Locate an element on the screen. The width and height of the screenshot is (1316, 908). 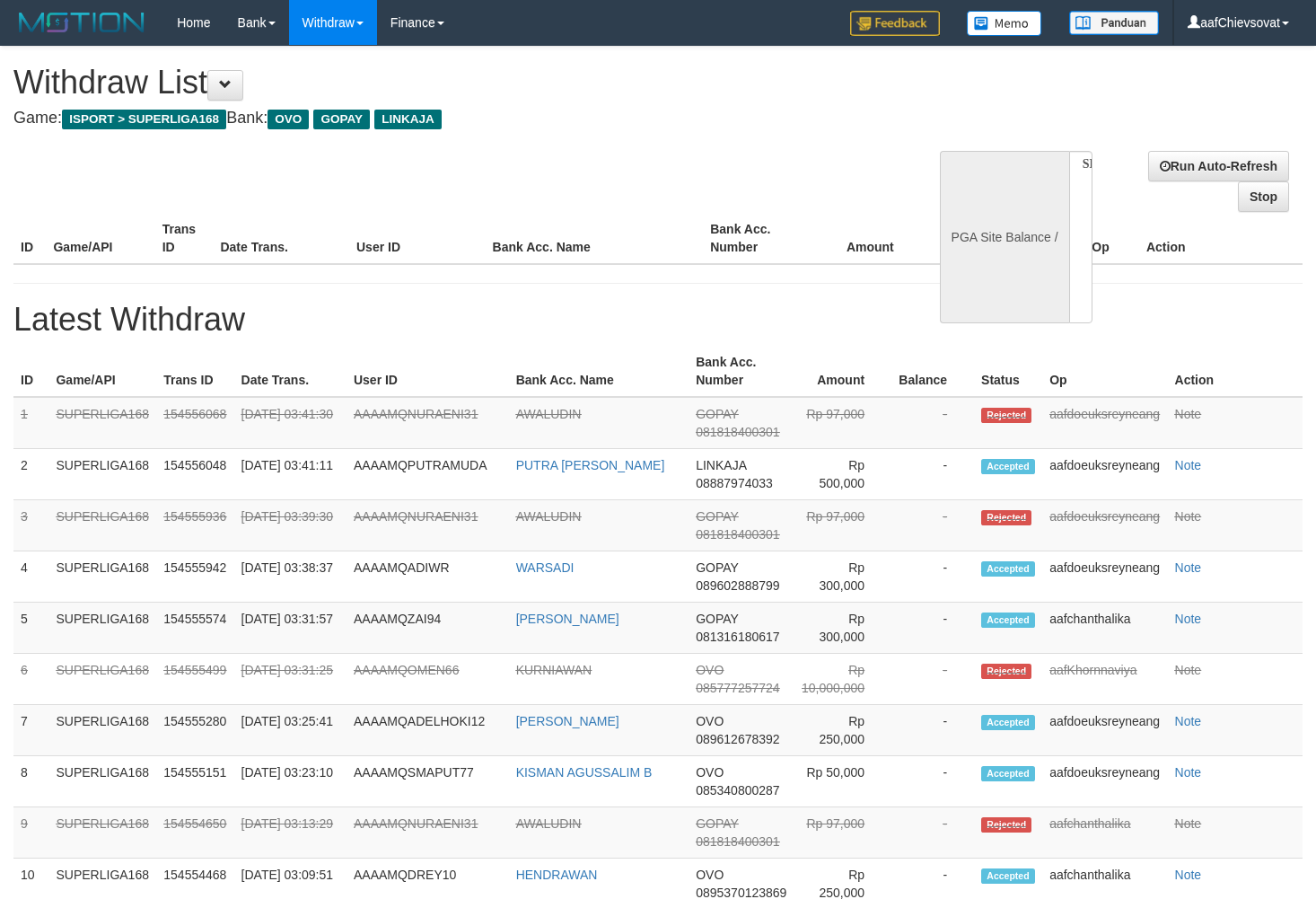
td: 5 is located at coordinates (31, 628).